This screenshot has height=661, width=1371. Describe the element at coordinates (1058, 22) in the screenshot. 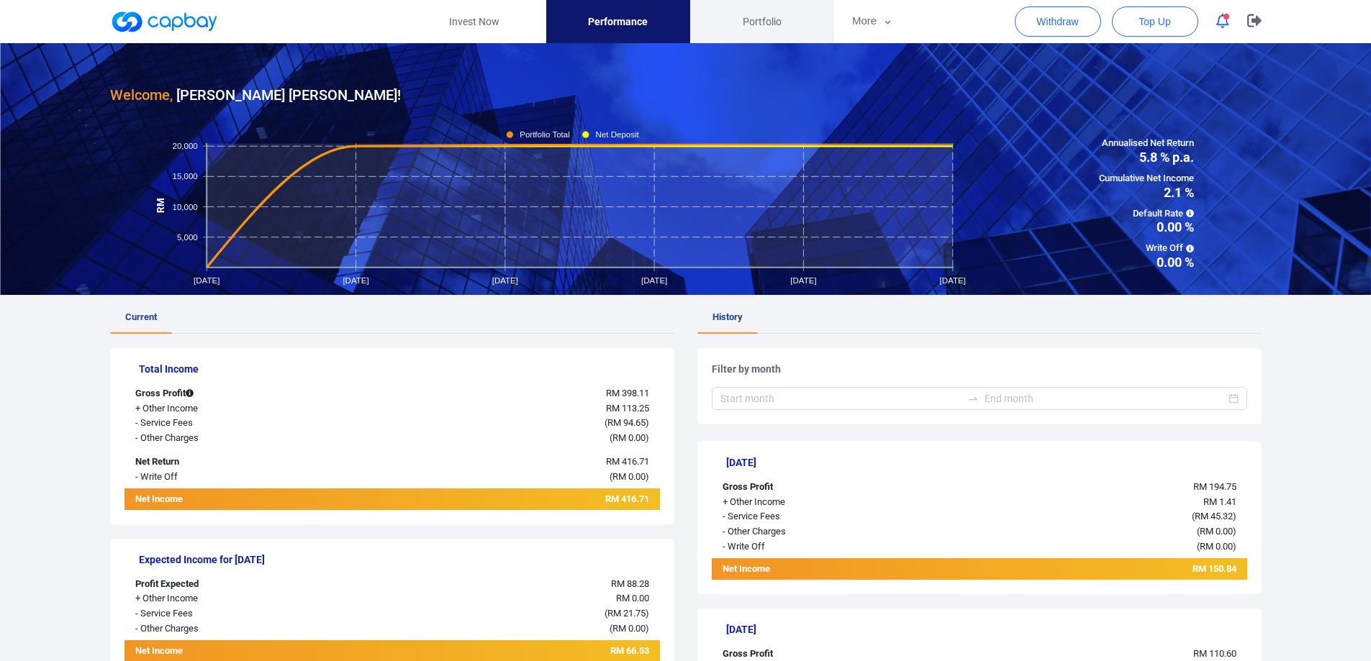

I see `button: Withdraw` at that location.